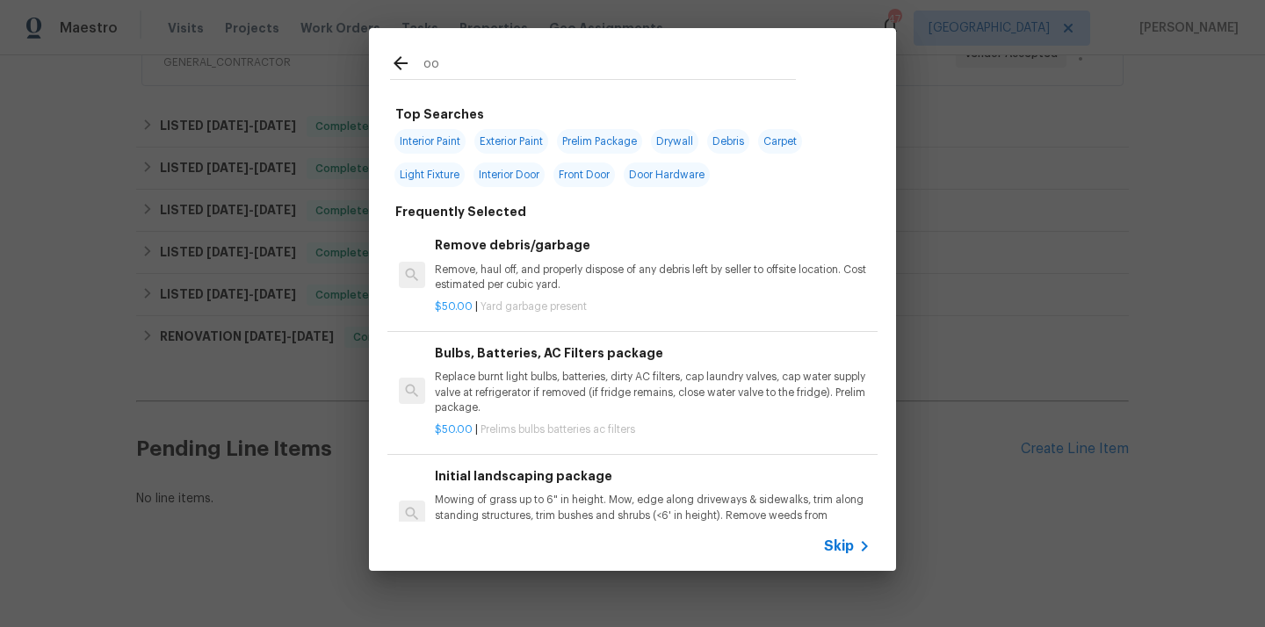  Describe the element at coordinates (653, 515) in the screenshot. I see `p: Mowing of grass up to 6" in height. Mow, edge along driveways & sidewalks, trim along standing st...` at that location.